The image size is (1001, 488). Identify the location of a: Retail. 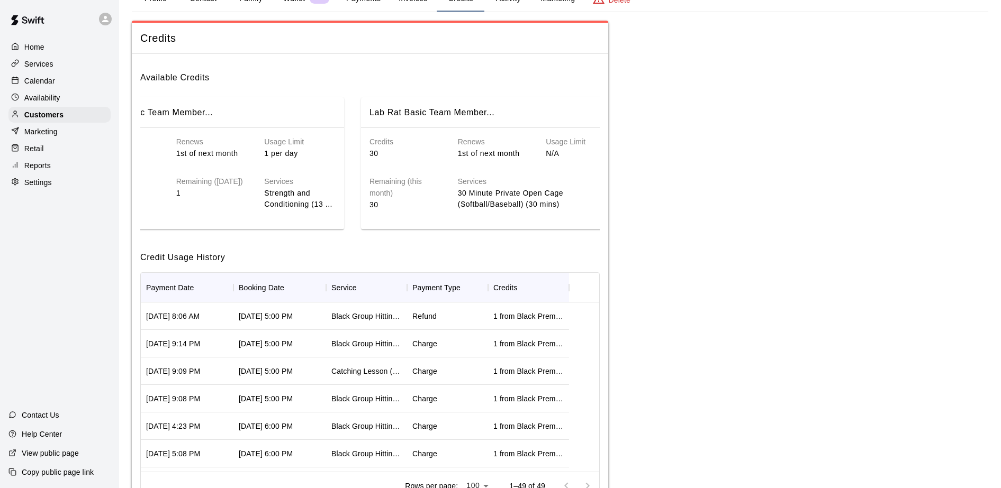
(59, 149).